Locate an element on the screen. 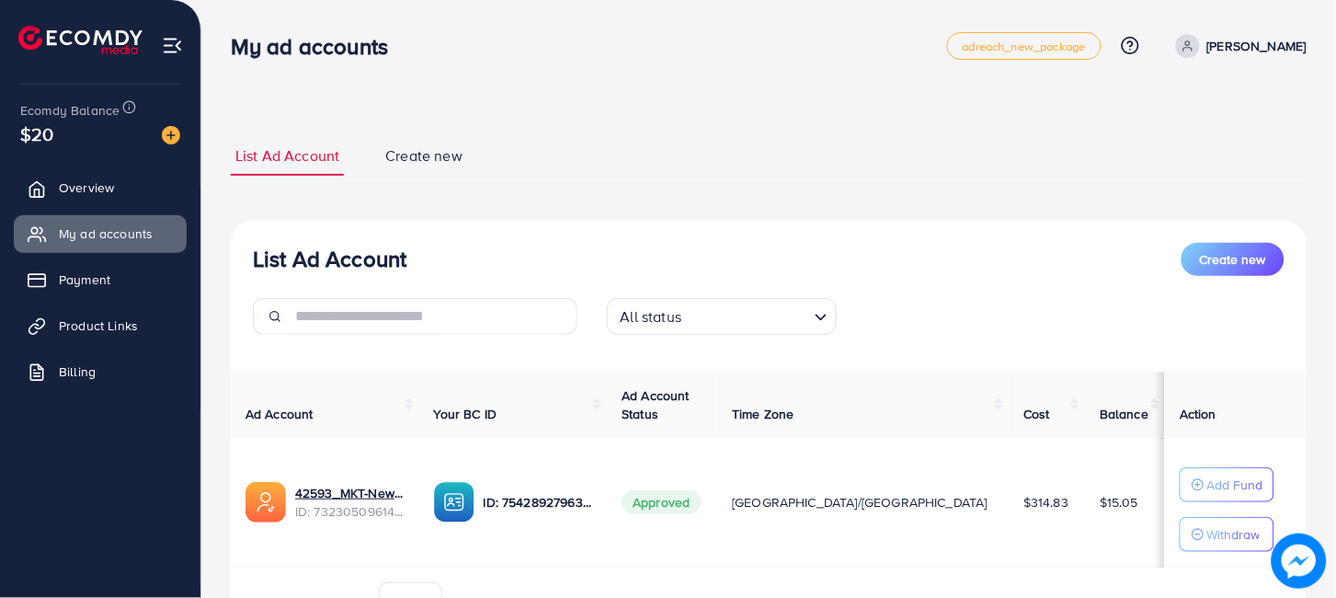 The width and height of the screenshot is (1336, 598). span: Payment is located at coordinates (85, 280).